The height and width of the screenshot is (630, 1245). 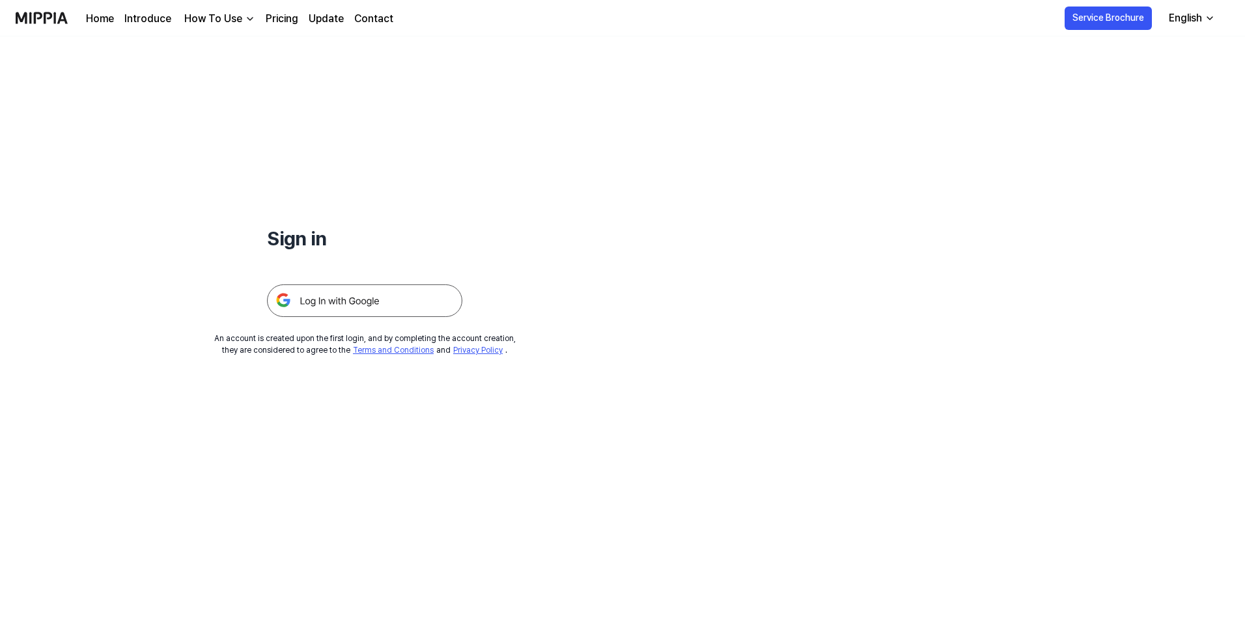 What do you see at coordinates (1190, 18) in the screenshot?
I see `button: English` at bounding box center [1190, 18].